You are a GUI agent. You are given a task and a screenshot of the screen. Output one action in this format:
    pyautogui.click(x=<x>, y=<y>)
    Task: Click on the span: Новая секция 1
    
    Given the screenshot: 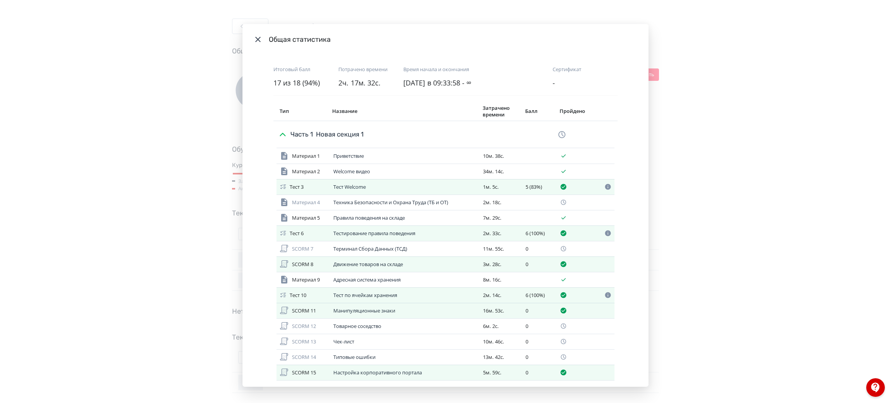 What is the action you would take?
    pyautogui.click(x=339, y=135)
    